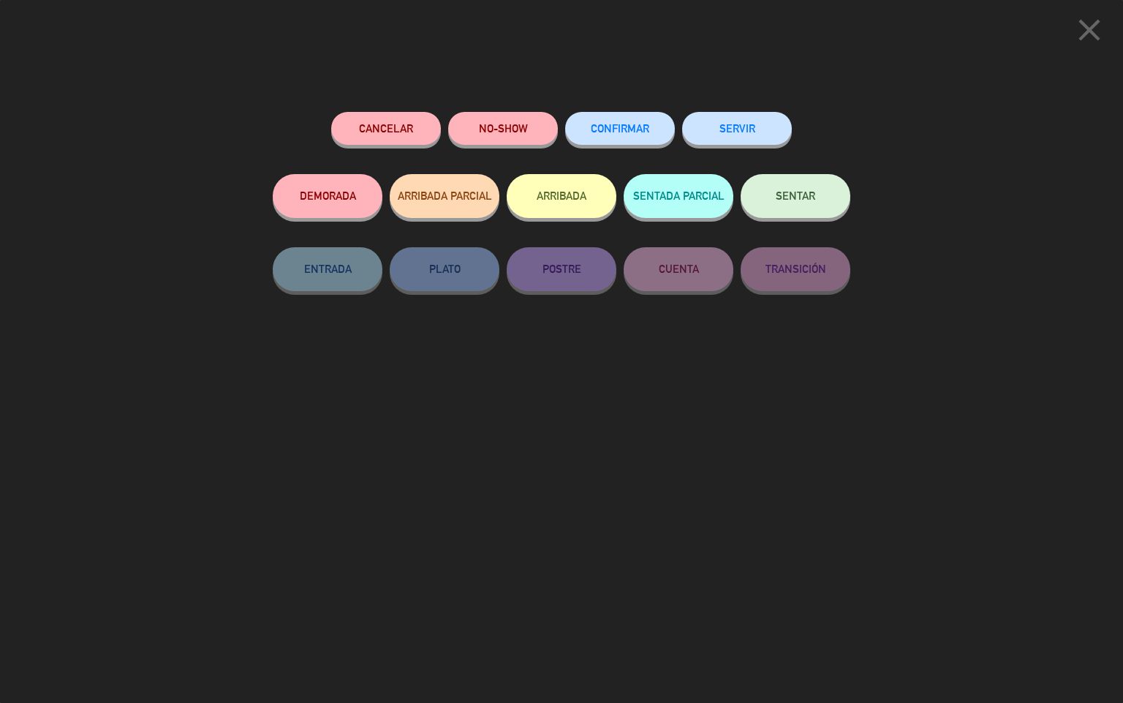 The height and width of the screenshot is (703, 1123). I want to click on button: ENTRADA, so click(328, 269).